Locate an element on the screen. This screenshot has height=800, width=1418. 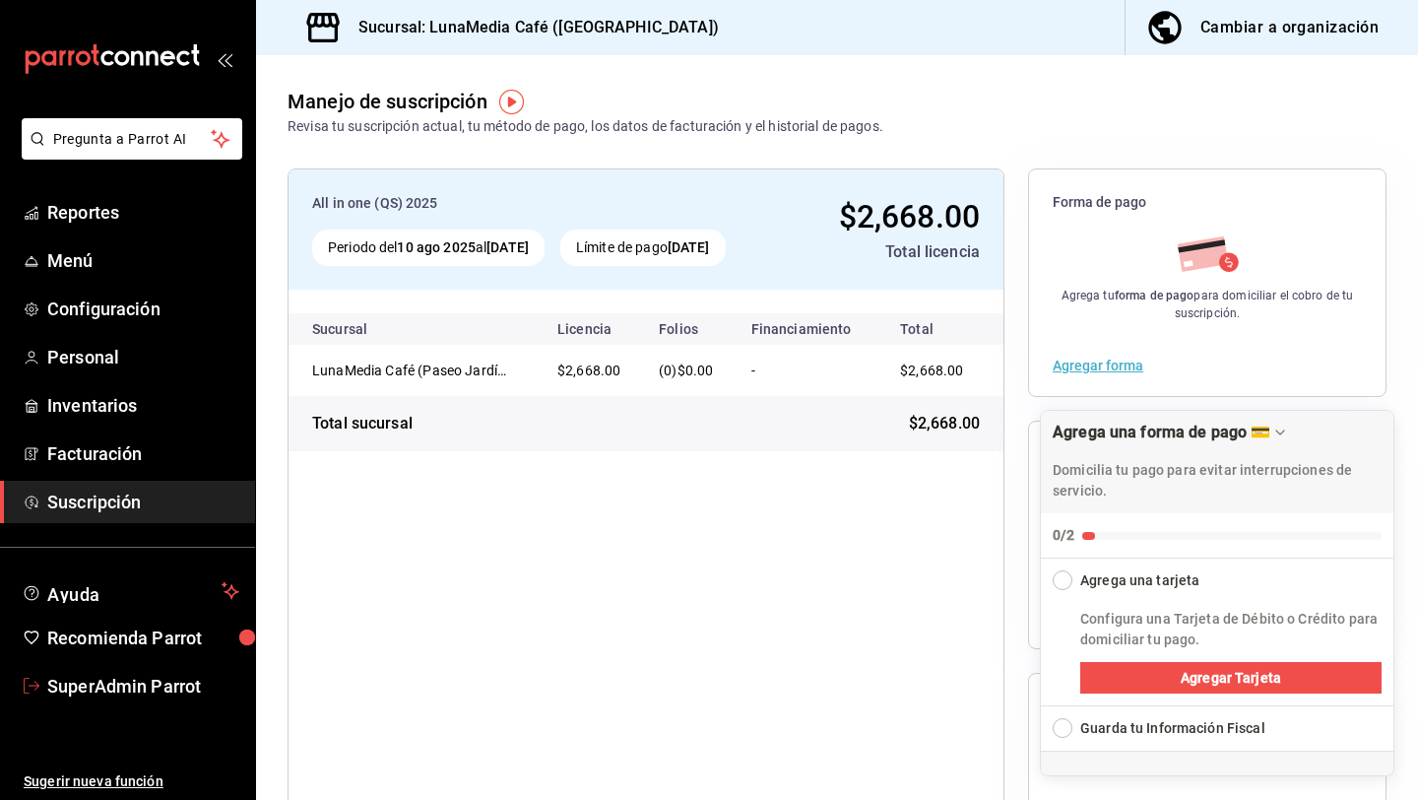
div: Total sucursal is located at coordinates (362, 423).